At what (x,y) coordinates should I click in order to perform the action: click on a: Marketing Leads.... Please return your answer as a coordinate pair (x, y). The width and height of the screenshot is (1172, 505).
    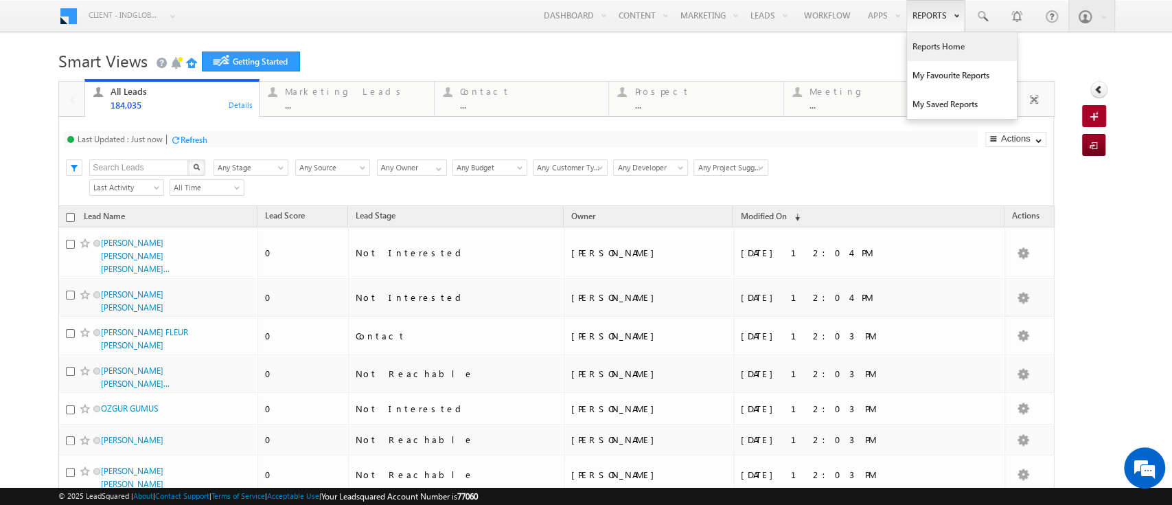
    Looking at the image, I should click on (347, 99).